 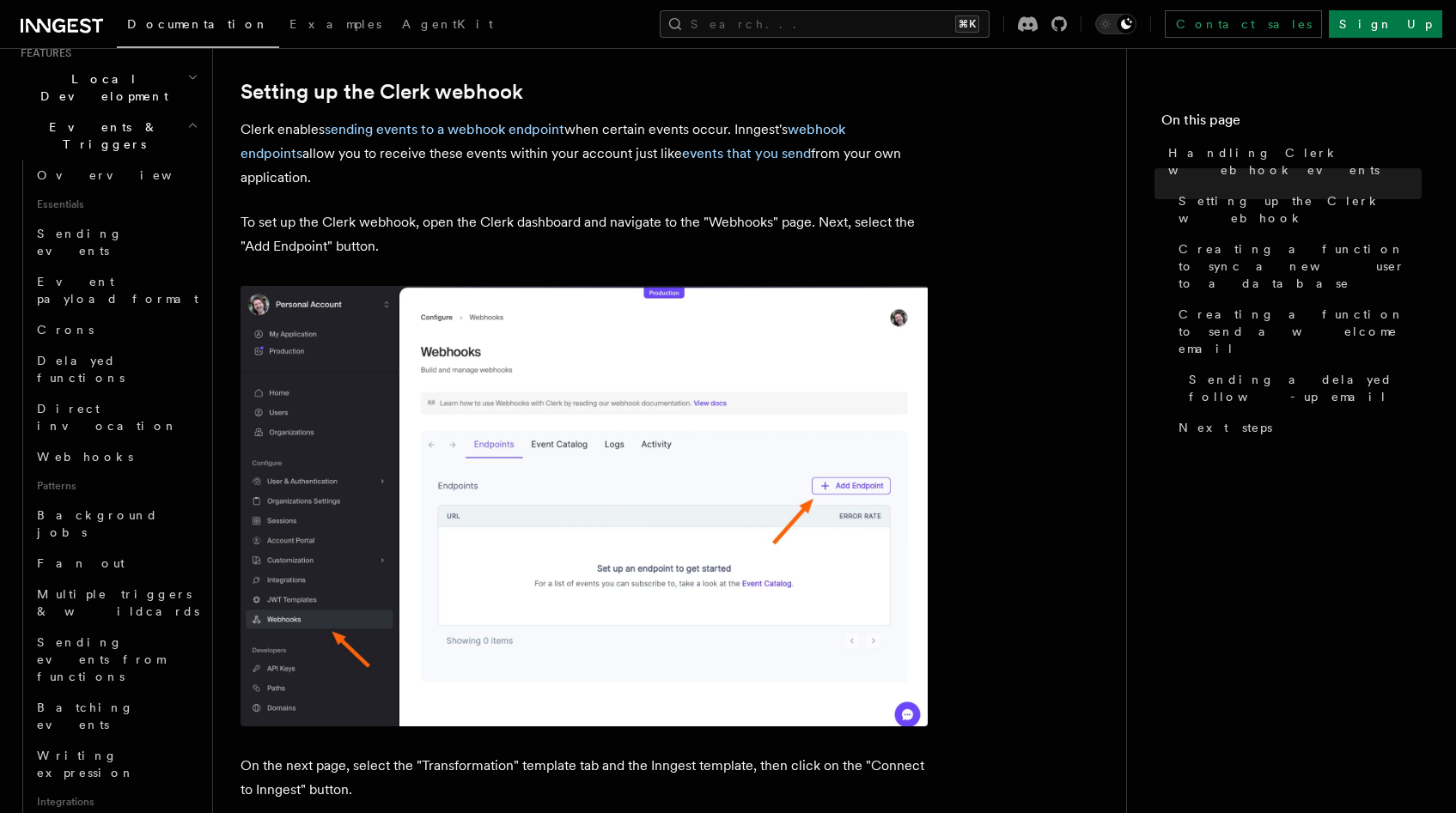 I want to click on a: AgentKit, so click(x=447, y=26).